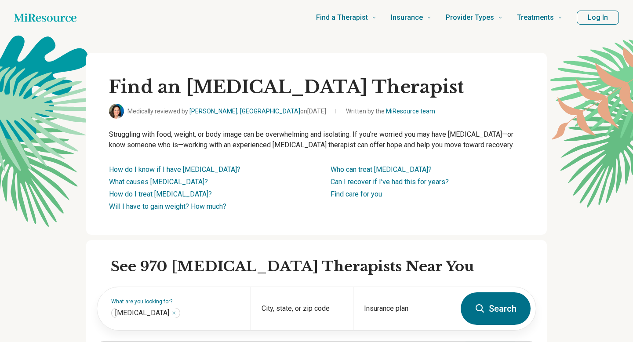 Image resolution: width=633 pixels, height=342 pixels. What do you see at coordinates (175, 302) in the screenshot?
I see `label: What are you looking for?` at bounding box center [175, 302].